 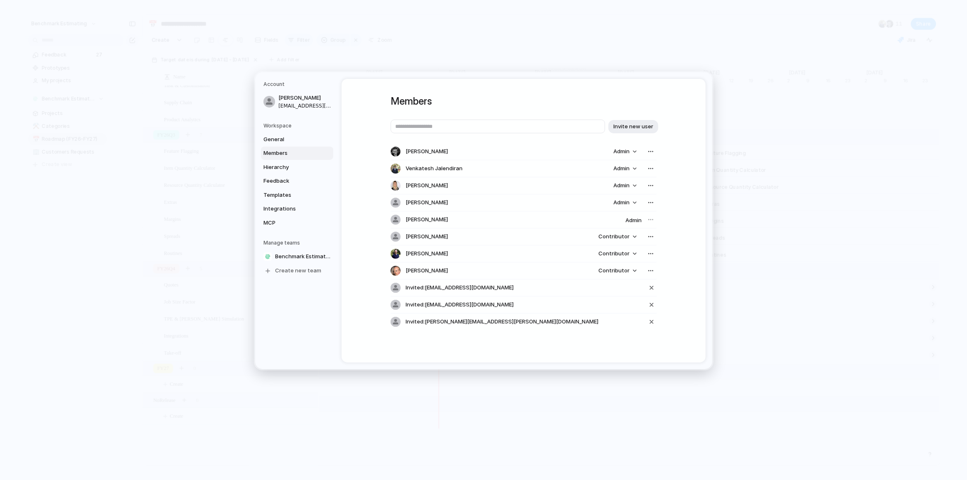 What do you see at coordinates (298, 84) in the screenshot?
I see `h5: Account` at bounding box center [298, 84].